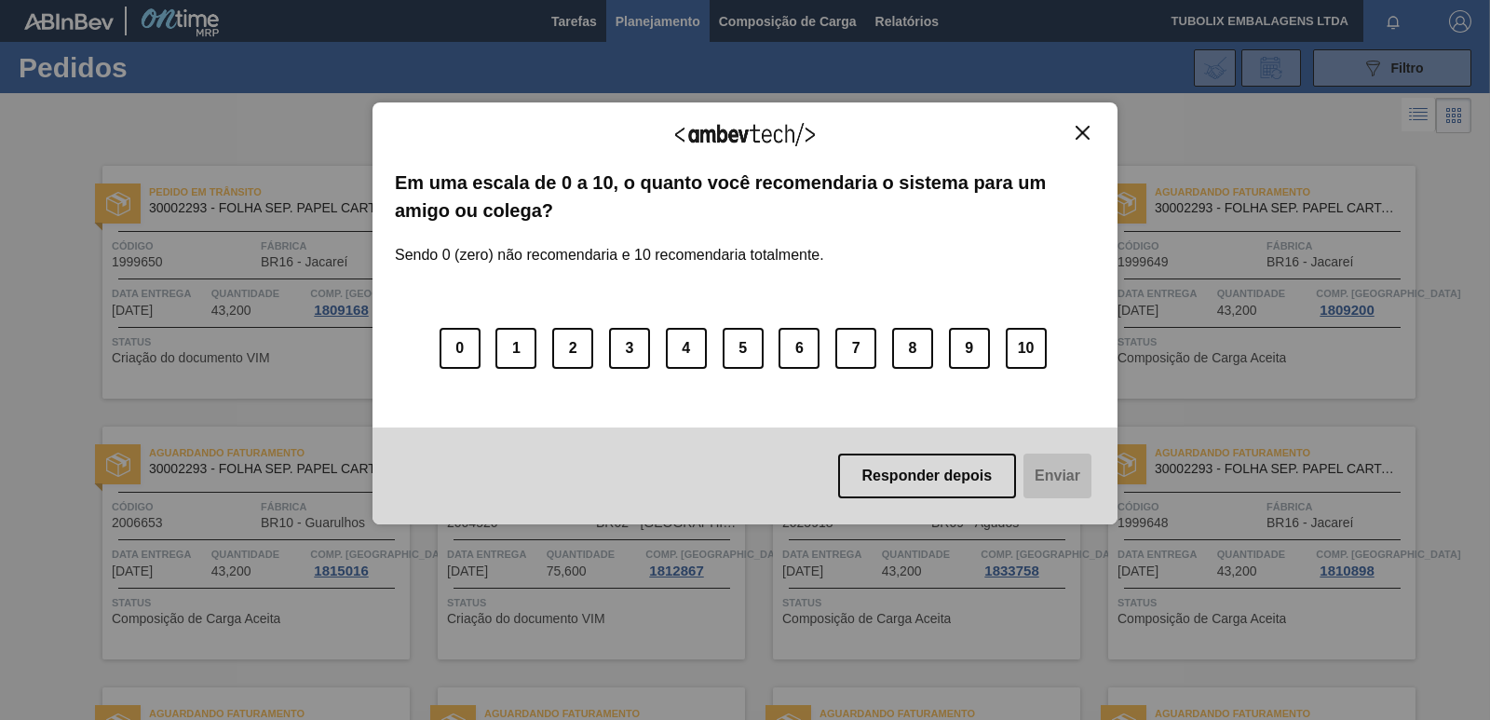  Describe the element at coordinates (1082, 132) in the screenshot. I see `img: Close` at that location.